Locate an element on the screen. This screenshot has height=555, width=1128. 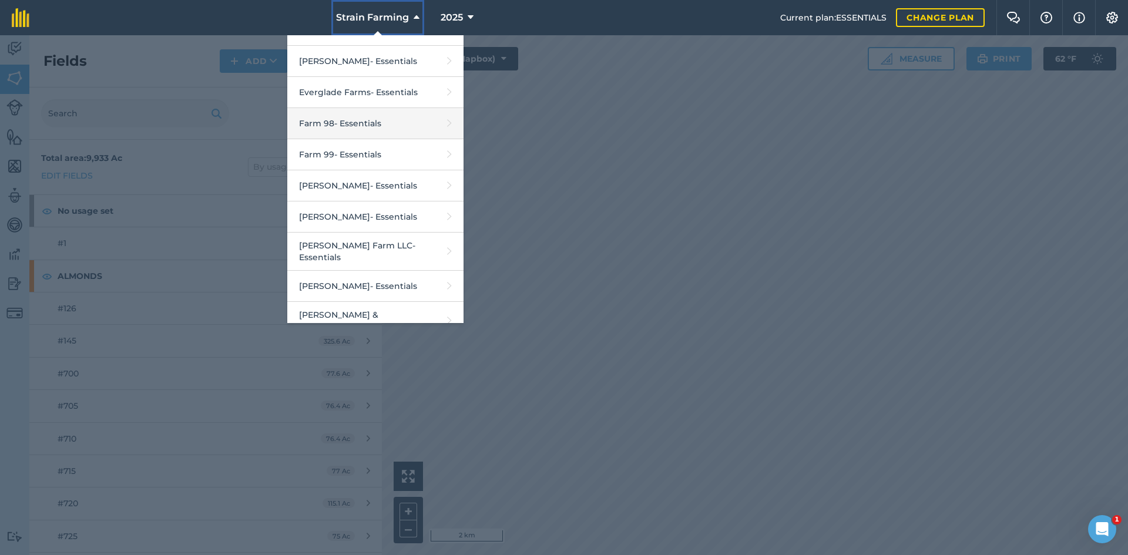
a: Change plan is located at coordinates (940, 18).